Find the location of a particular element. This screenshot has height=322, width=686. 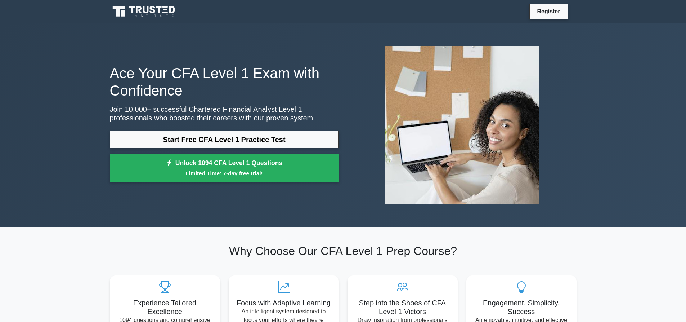

h1: Ace Your CFA Level 1 Exam with Confidence is located at coordinates (224, 82).